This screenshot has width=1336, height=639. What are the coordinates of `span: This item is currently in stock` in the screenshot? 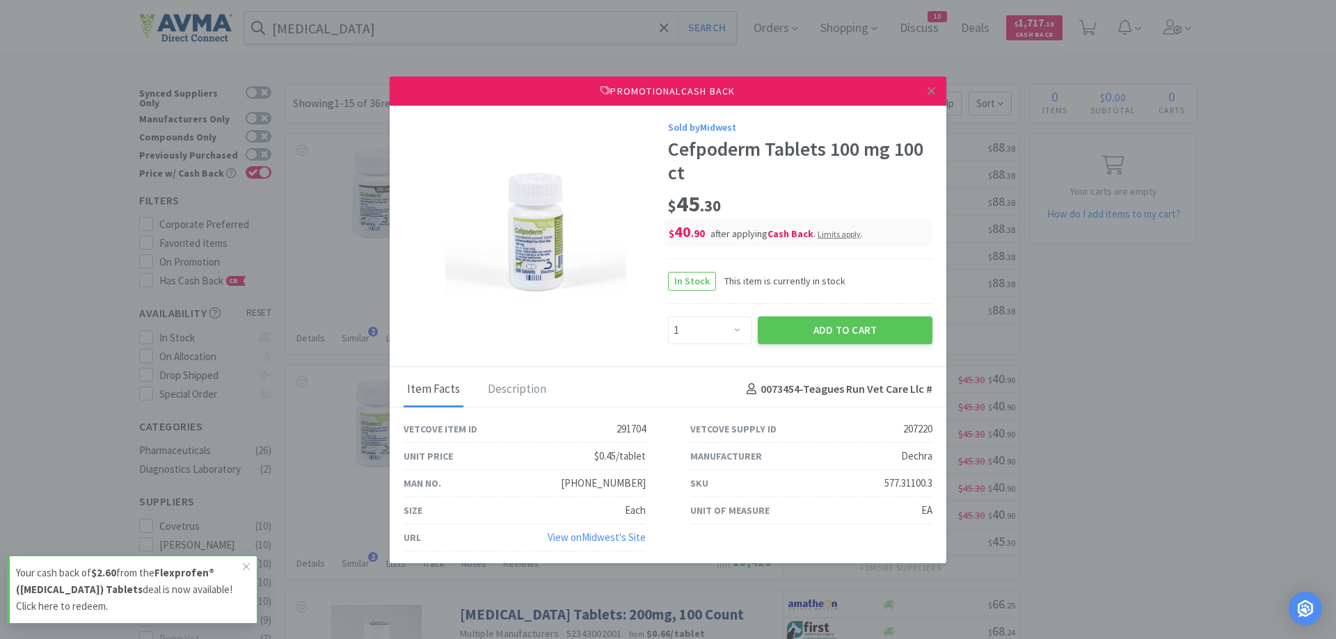 It's located at (781, 281).